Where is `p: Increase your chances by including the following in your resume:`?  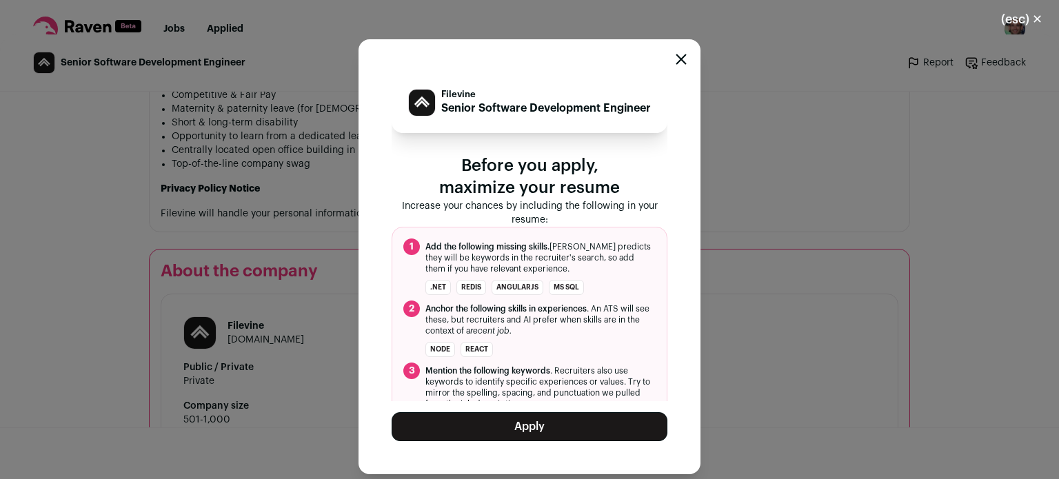 p: Increase your chances by including the following in your resume: is located at coordinates (530, 213).